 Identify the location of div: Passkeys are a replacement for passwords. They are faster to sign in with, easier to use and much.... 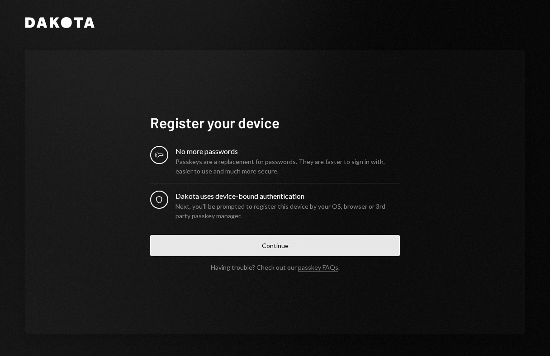
(287, 166).